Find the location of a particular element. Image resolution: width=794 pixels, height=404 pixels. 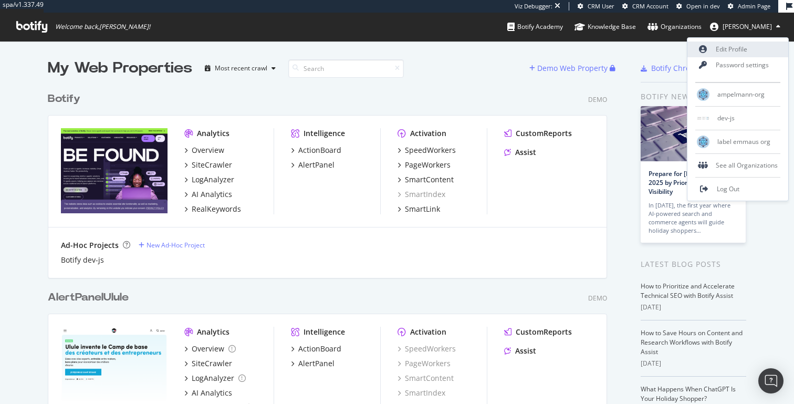

span: Admin Page is located at coordinates (754, 6).